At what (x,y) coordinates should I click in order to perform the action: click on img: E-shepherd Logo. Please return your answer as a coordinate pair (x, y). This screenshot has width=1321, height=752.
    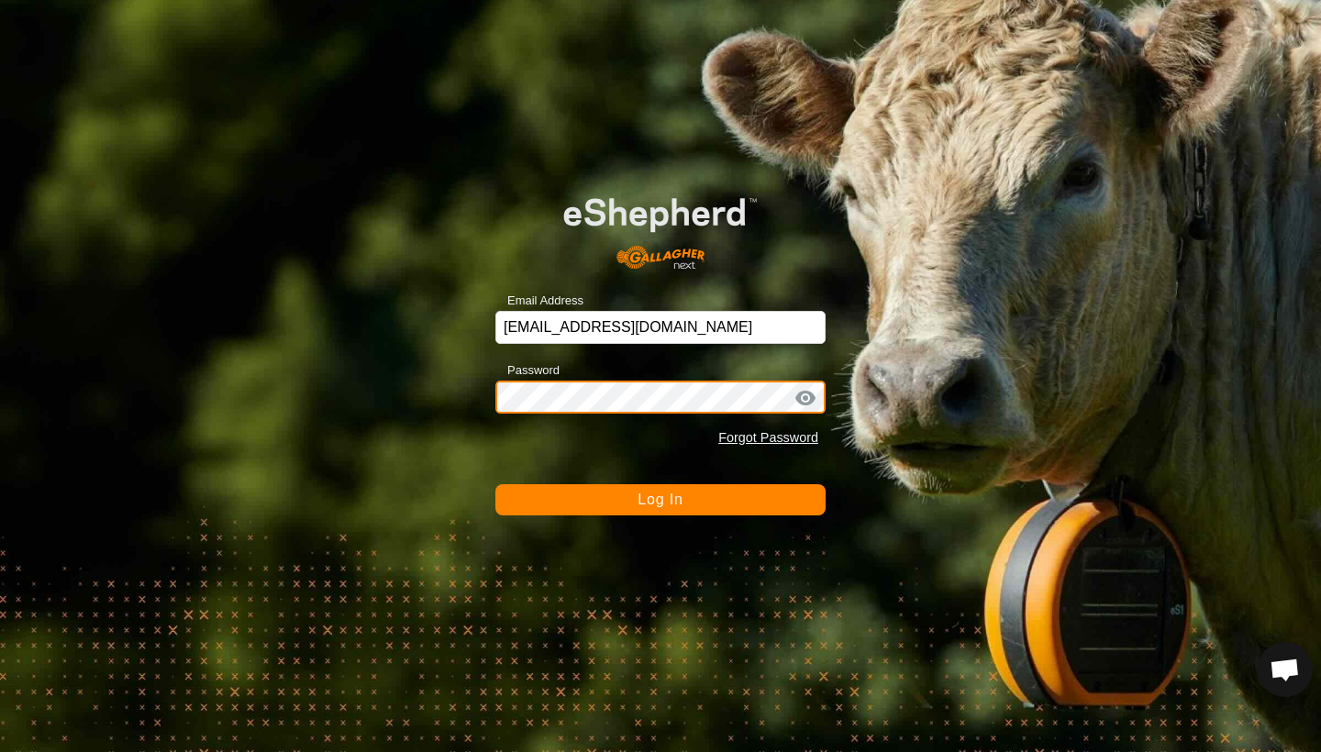
    Looking at the image, I should click on (660, 227).